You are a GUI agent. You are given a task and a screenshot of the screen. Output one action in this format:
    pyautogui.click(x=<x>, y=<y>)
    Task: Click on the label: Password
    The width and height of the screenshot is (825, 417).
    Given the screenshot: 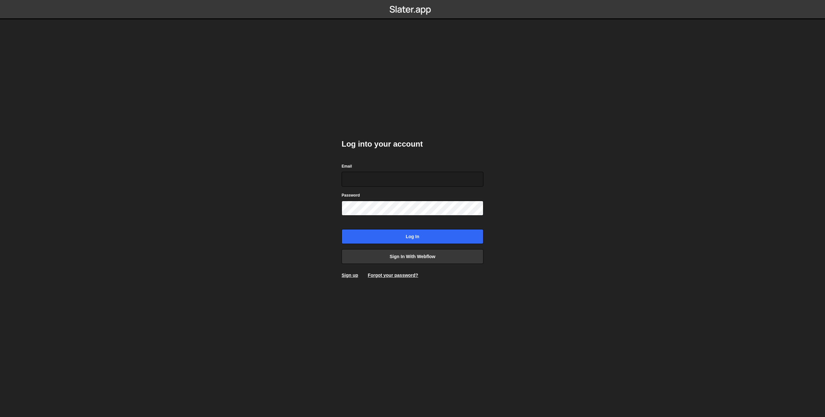 What is the action you would take?
    pyautogui.click(x=351, y=195)
    